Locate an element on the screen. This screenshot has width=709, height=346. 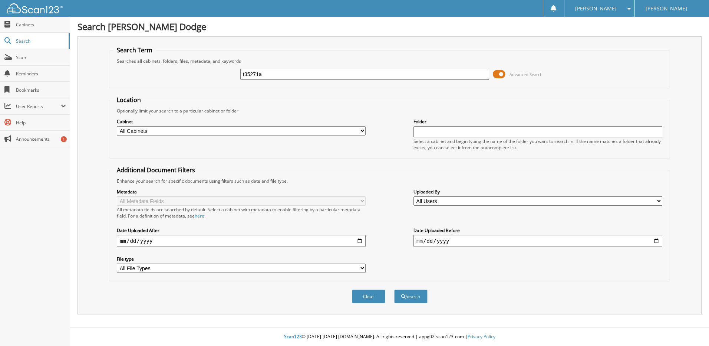
span: Reminders is located at coordinates (41, 73).